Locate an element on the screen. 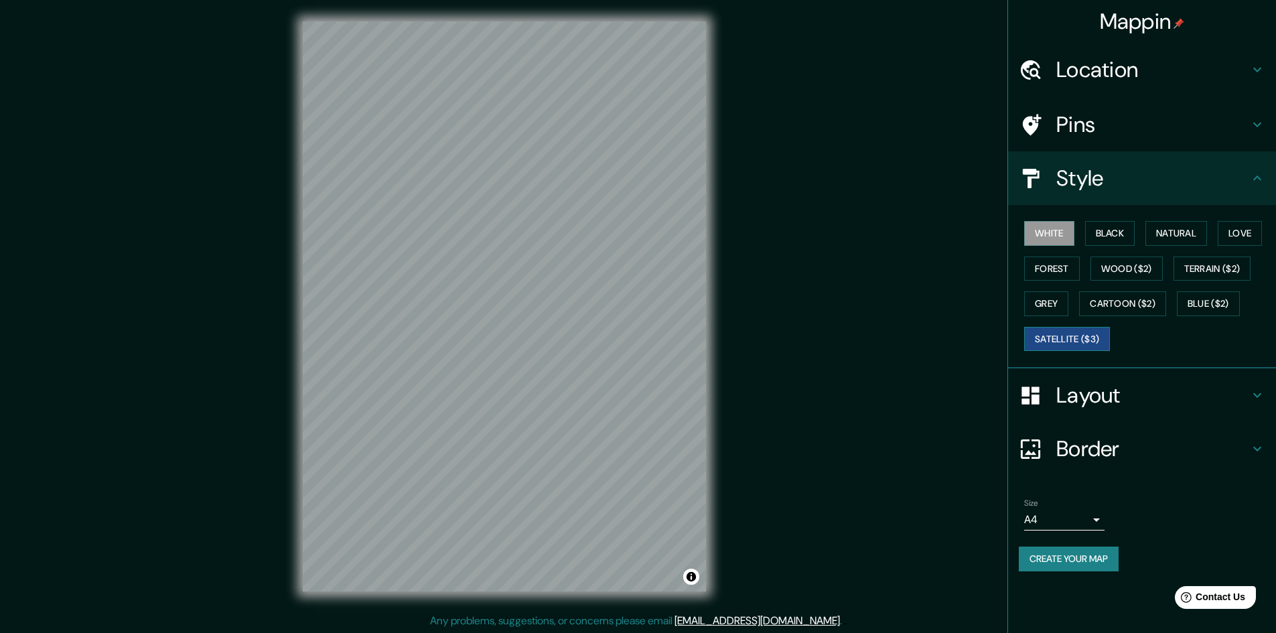 Image resolution: width=1276 pixels, height=633 pixels. button: Toggle attribution is located at coordinates (691, 577).